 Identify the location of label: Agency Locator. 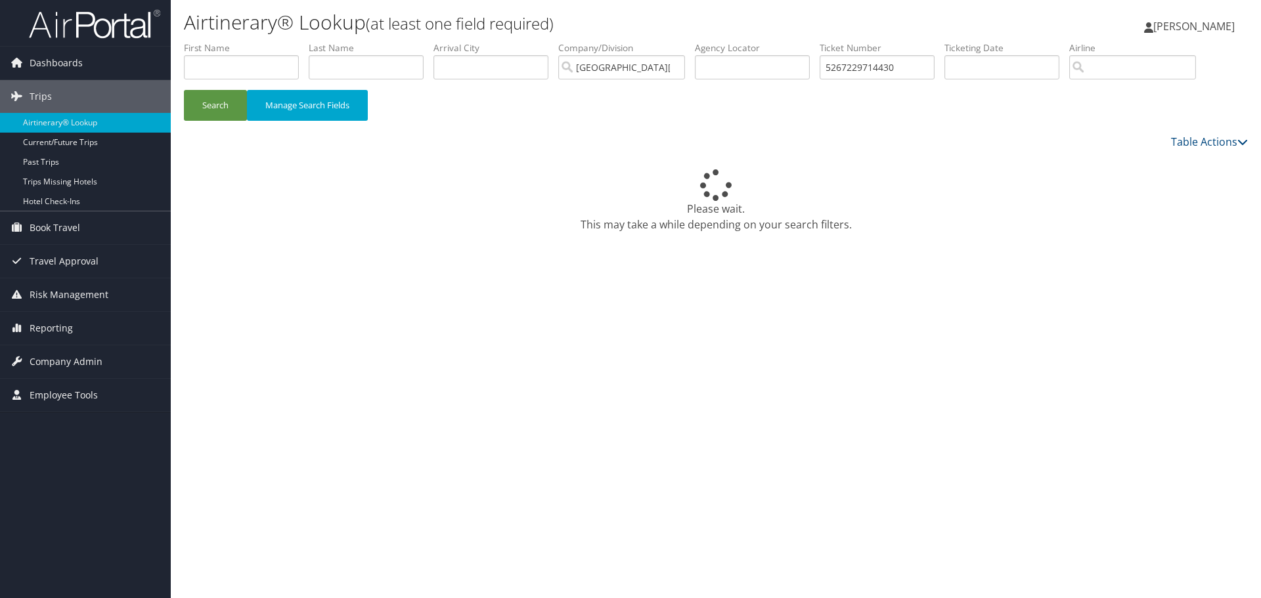
(757, 48).